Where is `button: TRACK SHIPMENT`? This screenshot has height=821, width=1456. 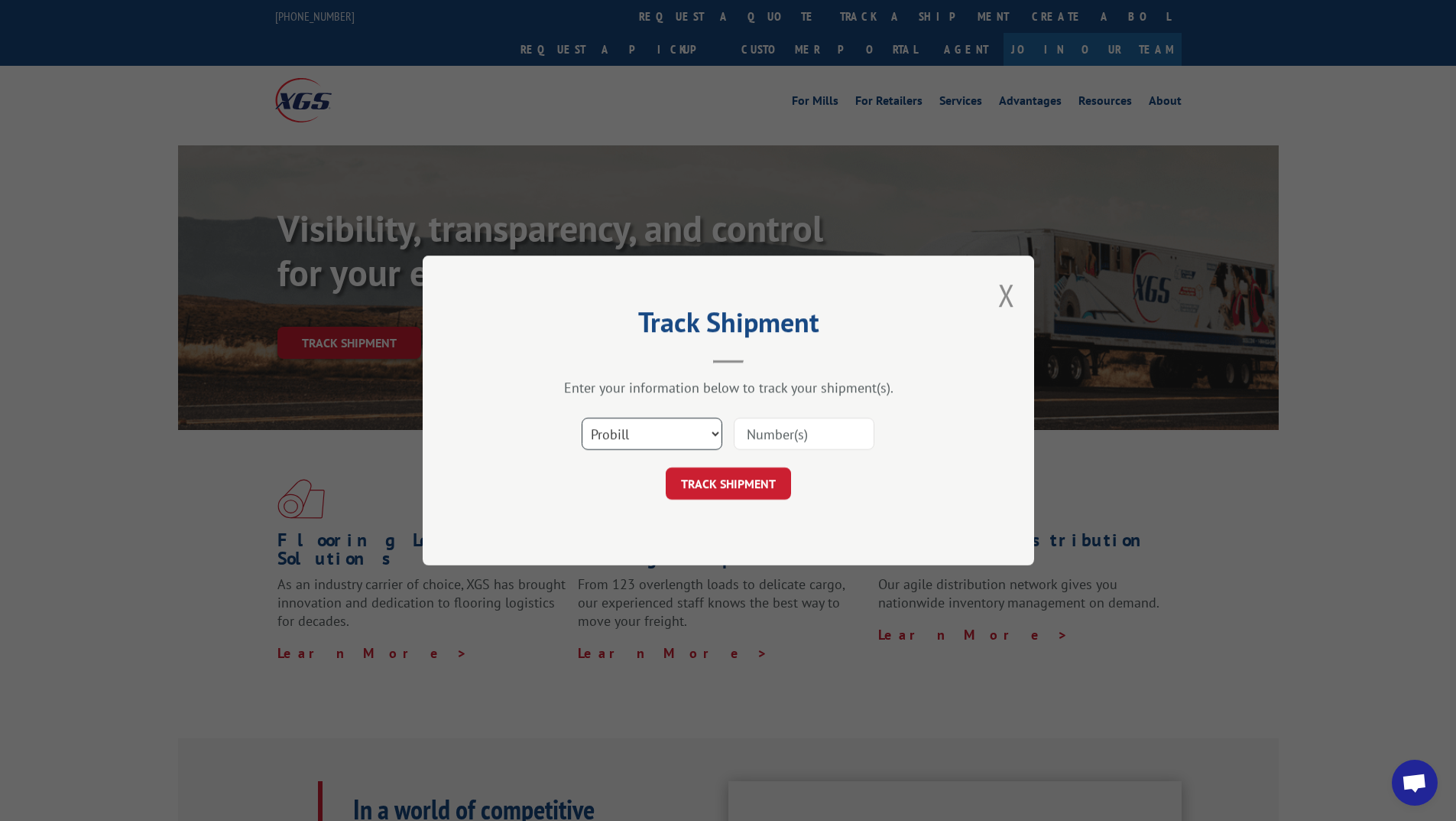 button: TRACK SHIPMENT is located at coordinates (729, 483).